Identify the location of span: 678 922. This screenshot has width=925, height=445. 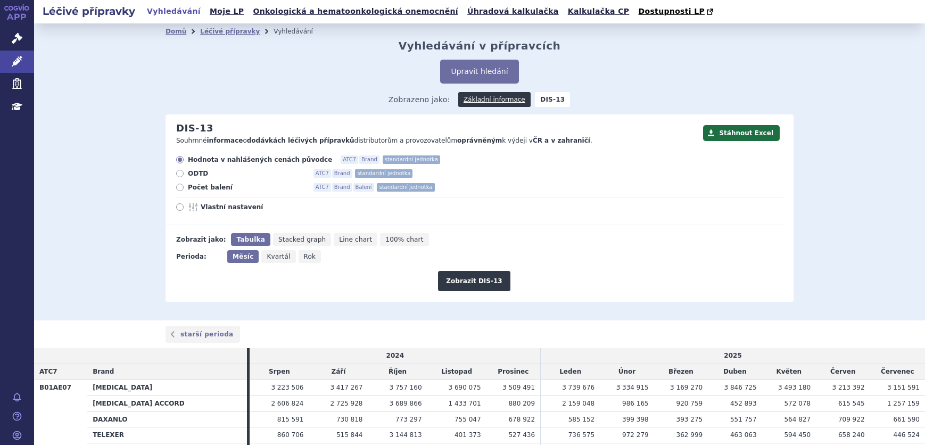
(521, 419).